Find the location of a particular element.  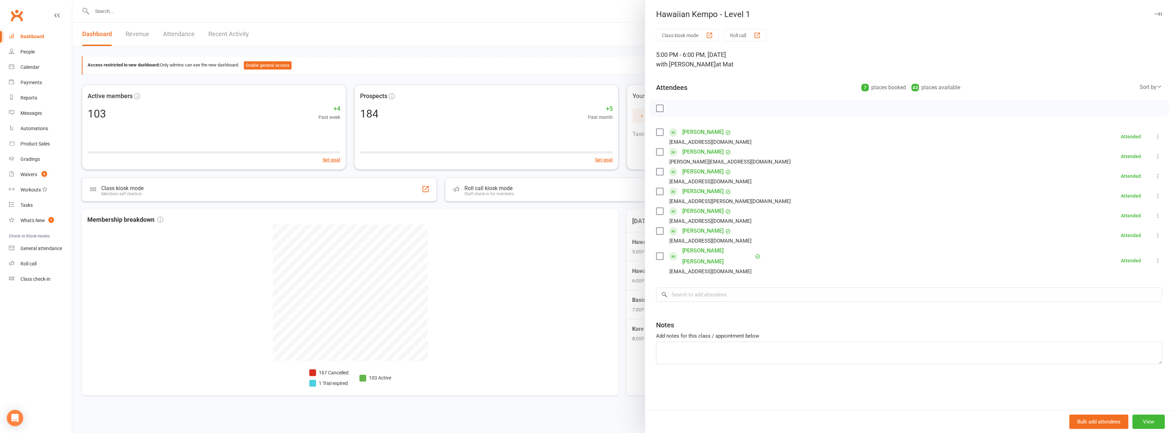

div: Tasks is located at coordinates (27, 205).